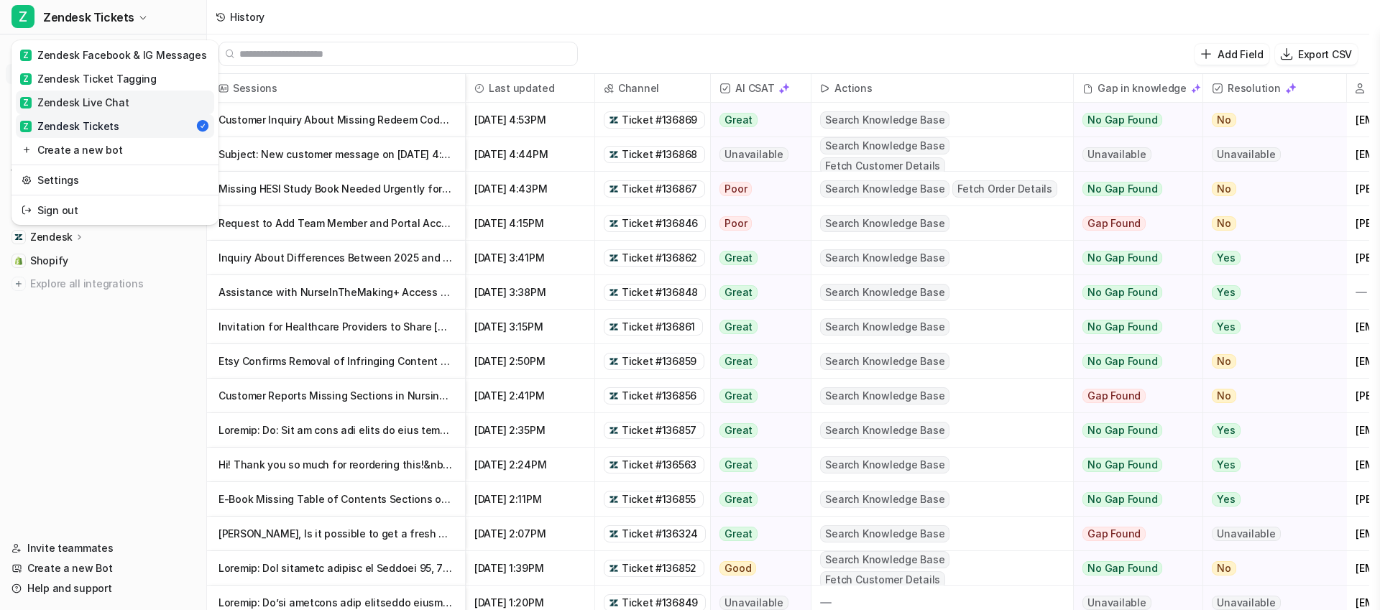  Describe the element at coordinates (70, 126) in the screenshot. I see `div: Zendesk Tickets` at that location.